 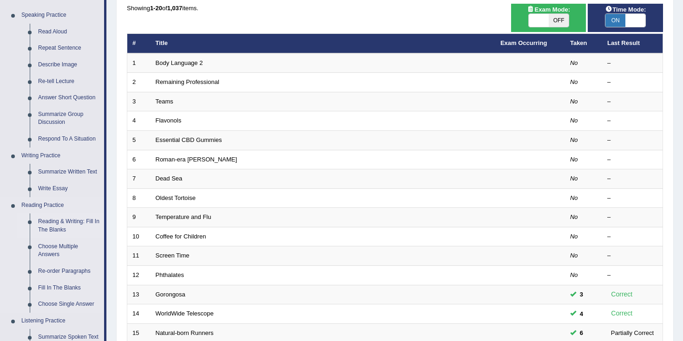 I want to click on a: Teams, so click(x=164, y=101).